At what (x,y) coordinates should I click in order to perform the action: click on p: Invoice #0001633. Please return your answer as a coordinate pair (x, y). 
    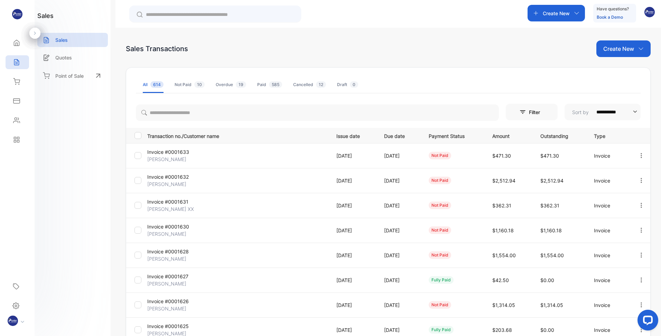
    Looking at the image, I should click on (177, 152).